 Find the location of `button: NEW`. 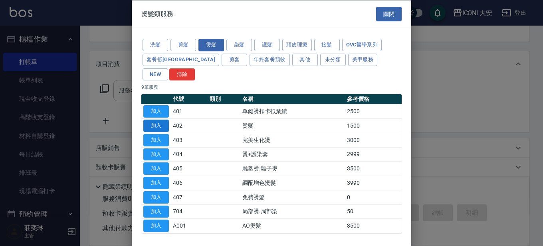

button: NEW is located at coordinates (155, 74).